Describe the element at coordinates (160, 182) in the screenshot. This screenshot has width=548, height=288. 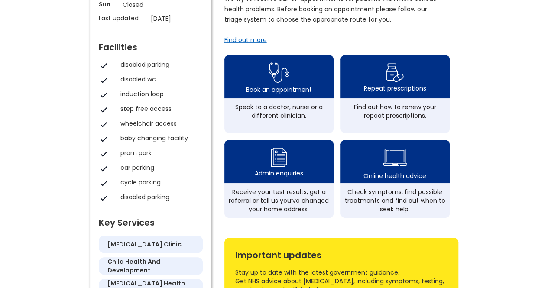
I see `div: cycle parking` at that location.